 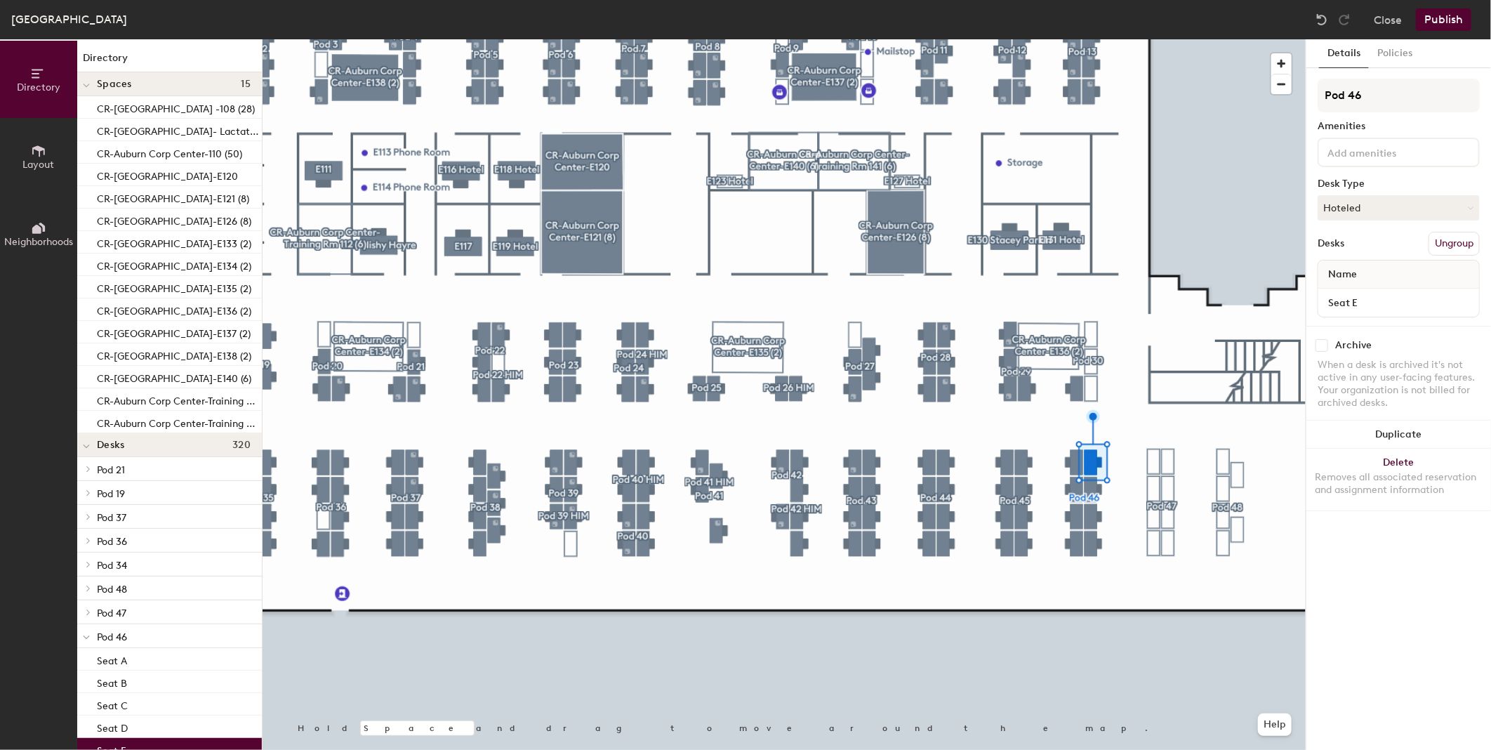 What do you see at coordinates (39, 241) in the screenshot?
I see `span: Neighborhoods` at bounding box center [39, 241].